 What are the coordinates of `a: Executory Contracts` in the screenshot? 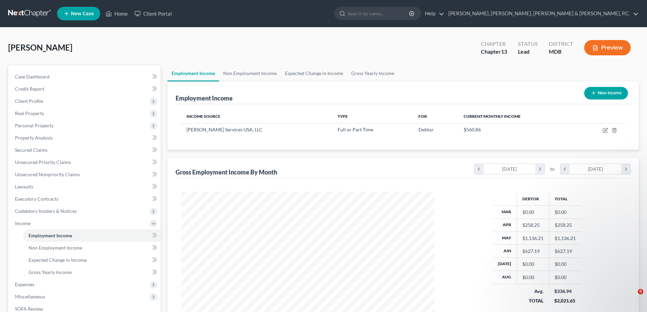 It's located at (85, 199).